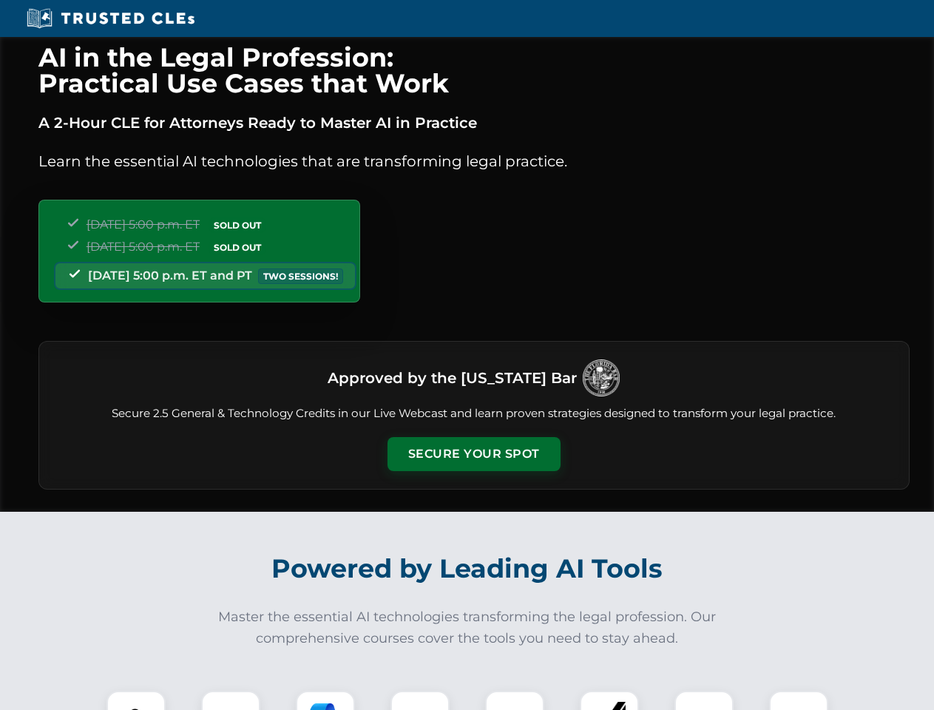 Image resolution: width=934 pixels, height=710 pixels. Describe the element at coordinates (467, 569) in the screenshot. I see `h2: Powered by Leading AI Tools` at that location.